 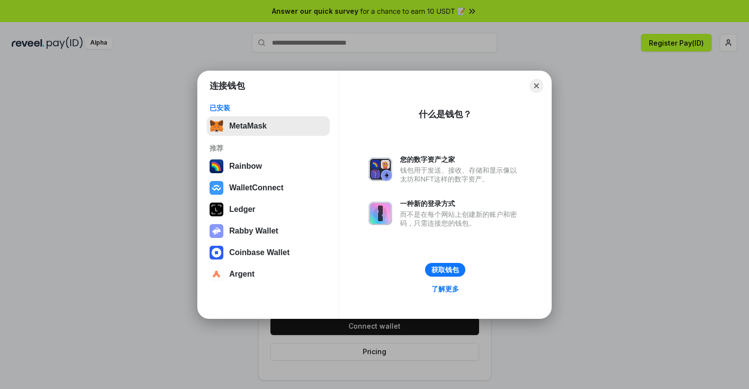 I want to click on button: MetaMask, so click(x=268, y=126).